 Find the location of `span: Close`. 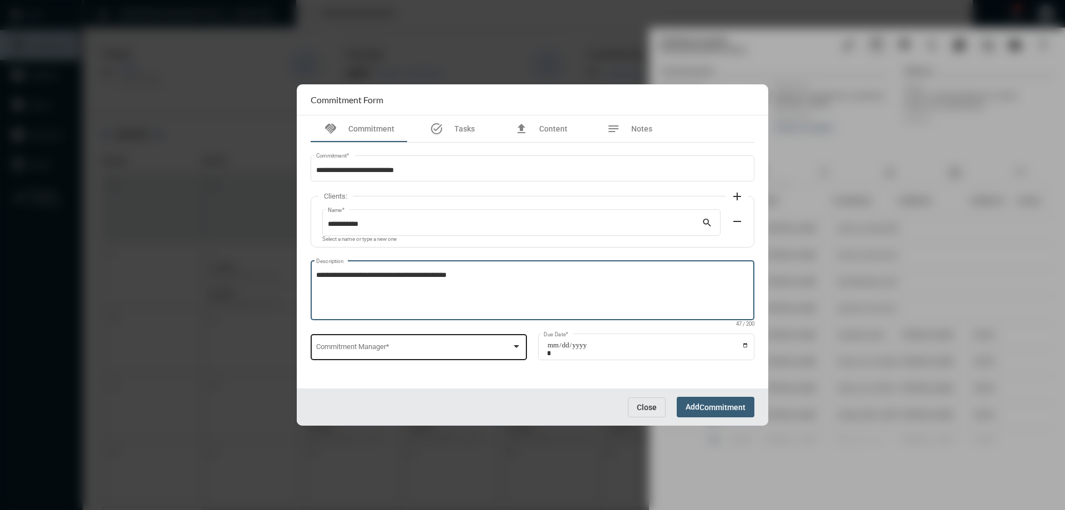

span: Close is located at coordinates (646, 407).